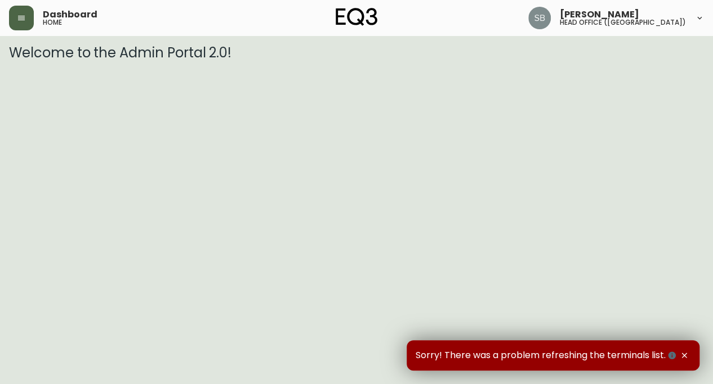  Describe the element at coordinates (52, 23) in the screenshot. I see `h5: home` at that location.